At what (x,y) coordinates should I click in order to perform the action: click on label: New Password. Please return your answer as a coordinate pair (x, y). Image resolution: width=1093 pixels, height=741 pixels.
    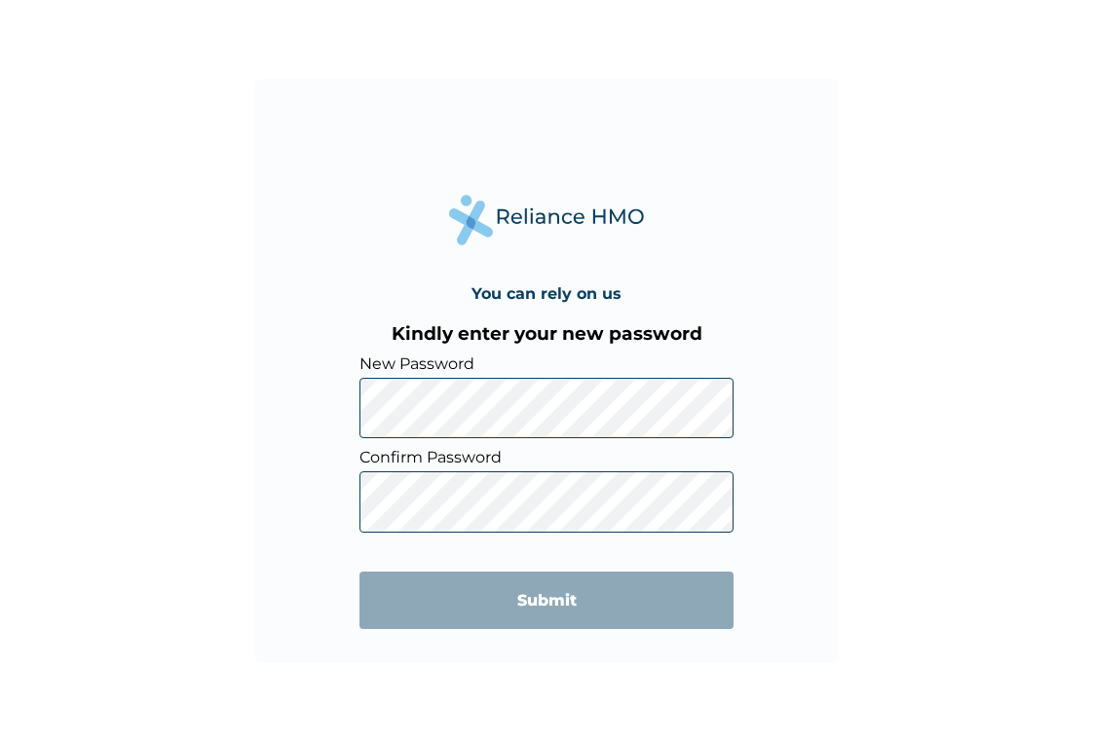
    Looking at the image, I should click on (547, 363).